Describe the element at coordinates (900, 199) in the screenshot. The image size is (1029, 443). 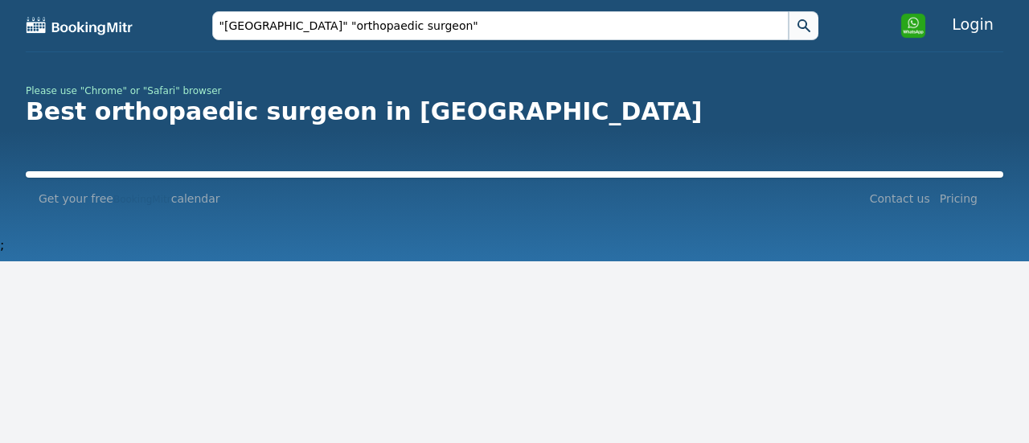
I see `a: Contact us` at that location.